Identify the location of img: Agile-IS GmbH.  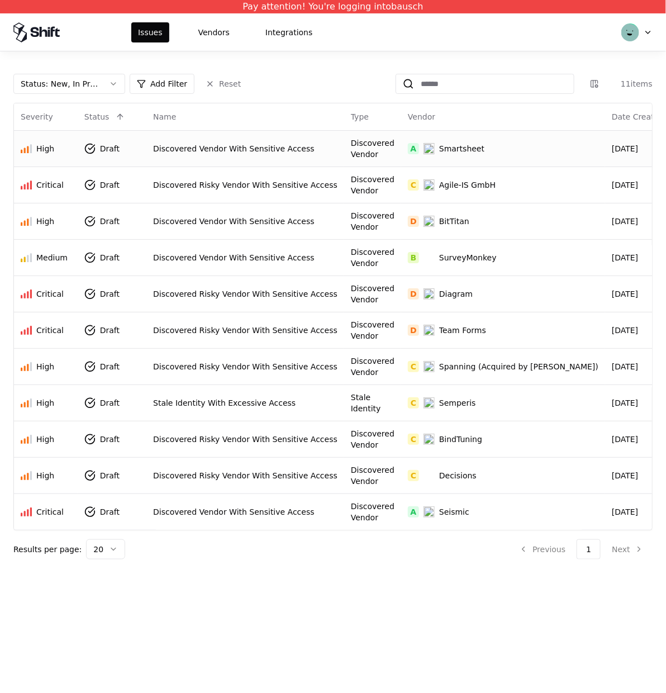
(429, 185).